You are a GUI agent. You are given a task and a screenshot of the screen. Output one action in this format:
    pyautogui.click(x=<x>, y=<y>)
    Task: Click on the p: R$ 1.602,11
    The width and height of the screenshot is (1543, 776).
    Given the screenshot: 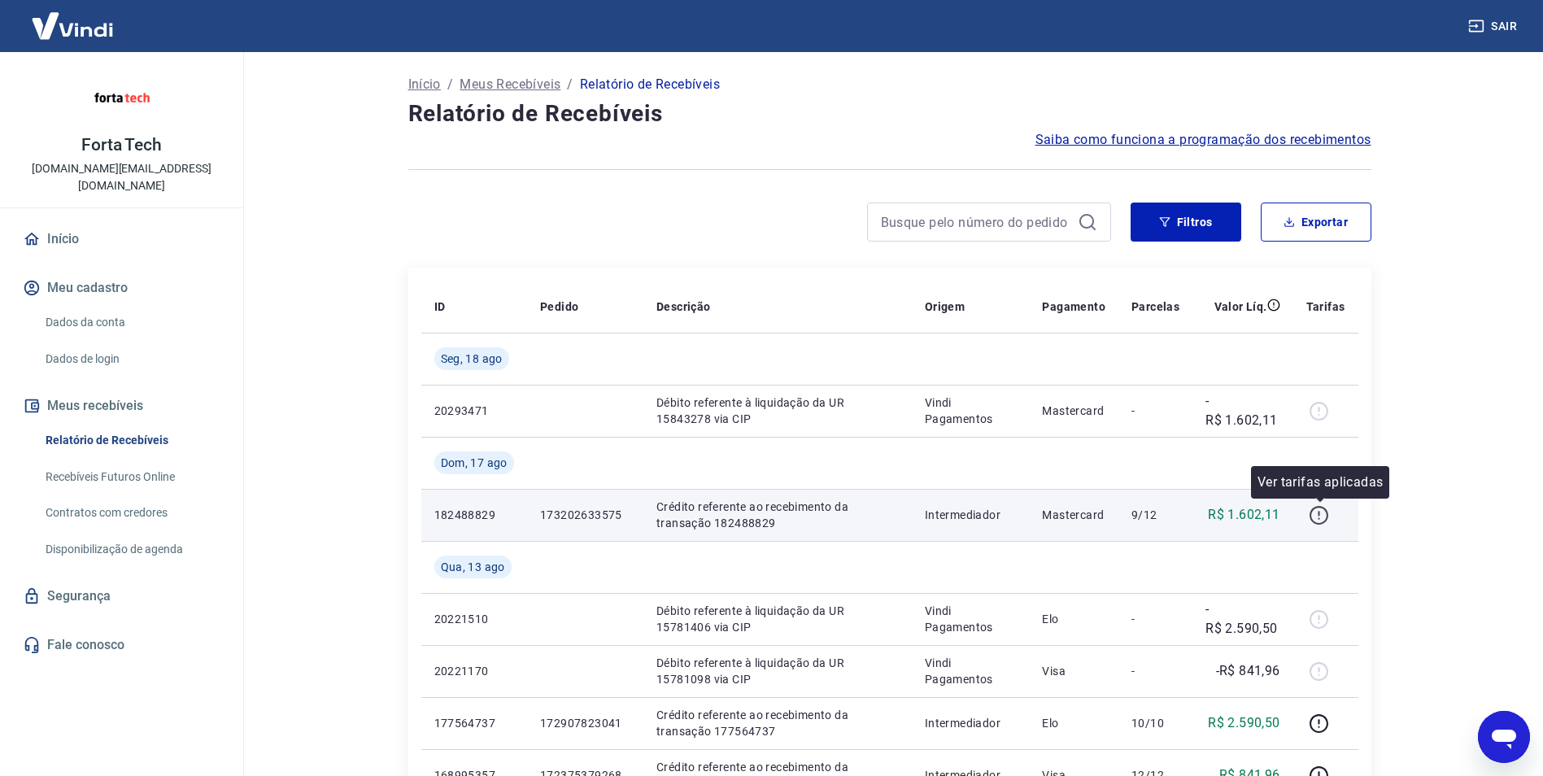 What is the action you would take?
    pyautogui.click(x=1244, y=515)
    